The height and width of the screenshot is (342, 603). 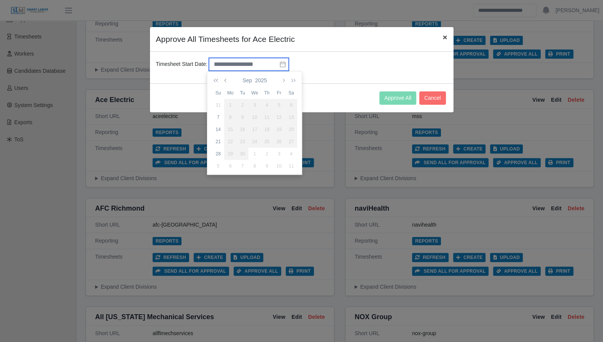 I want to click on div: 28, so click(x=218, y=154).